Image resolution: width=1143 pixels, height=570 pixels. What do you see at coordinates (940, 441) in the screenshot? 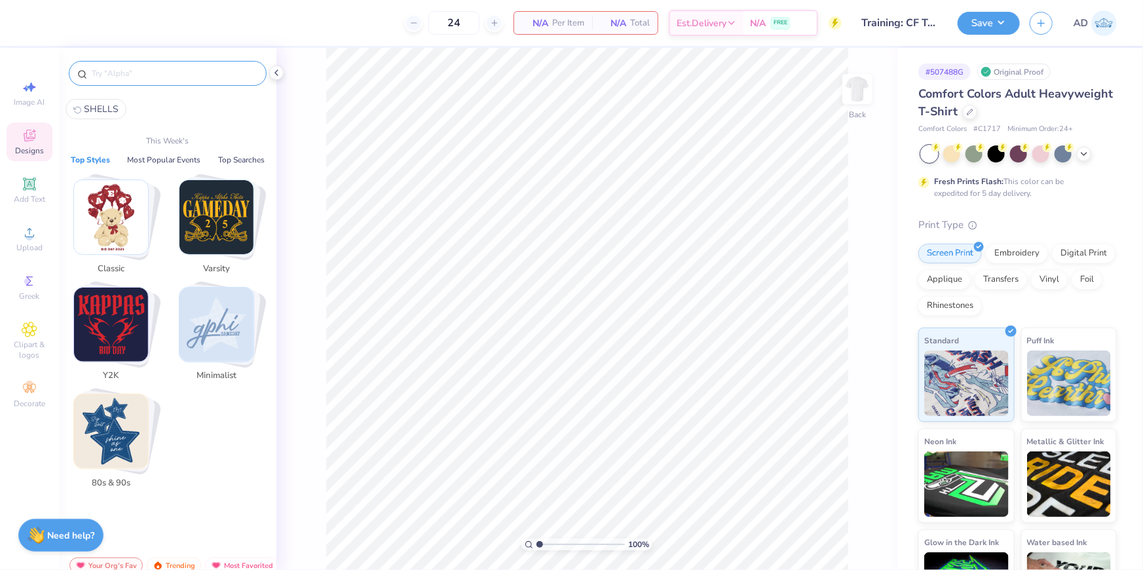
I see `span: Neon Ink` at bounding box center [940, 441].